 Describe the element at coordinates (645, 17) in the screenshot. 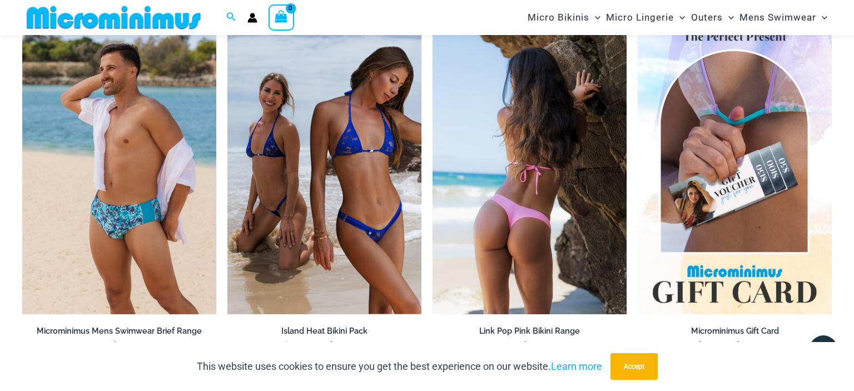

I see `a: Micro LingerieMenu ToggleMenu Toggle` at that location.